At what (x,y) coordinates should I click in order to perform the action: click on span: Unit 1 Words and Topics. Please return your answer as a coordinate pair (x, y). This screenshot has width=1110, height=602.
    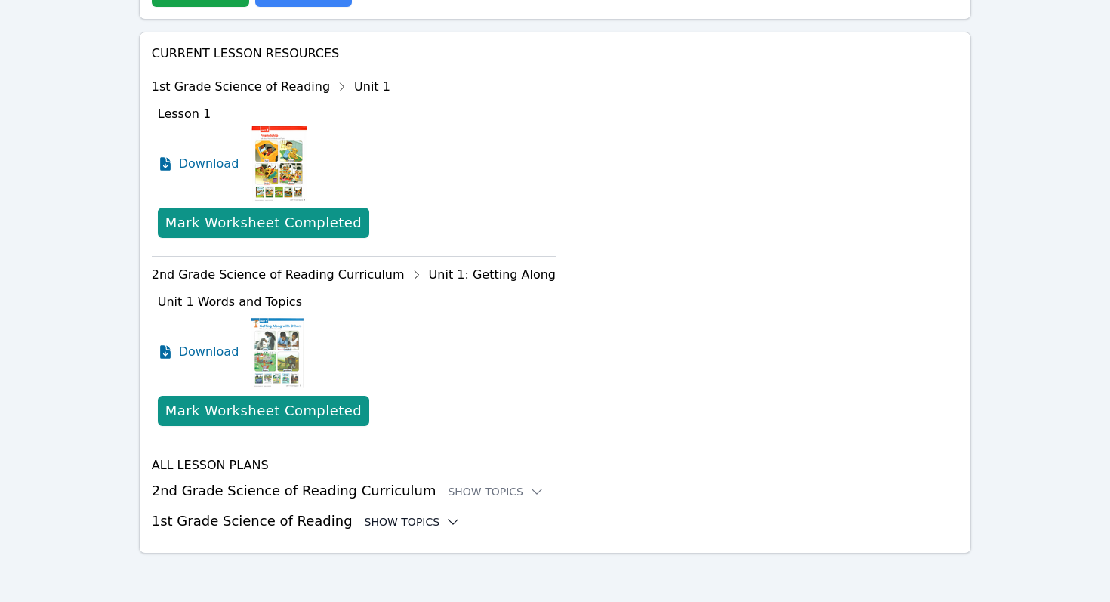
    Looking at the image, I should click on (230, 301).